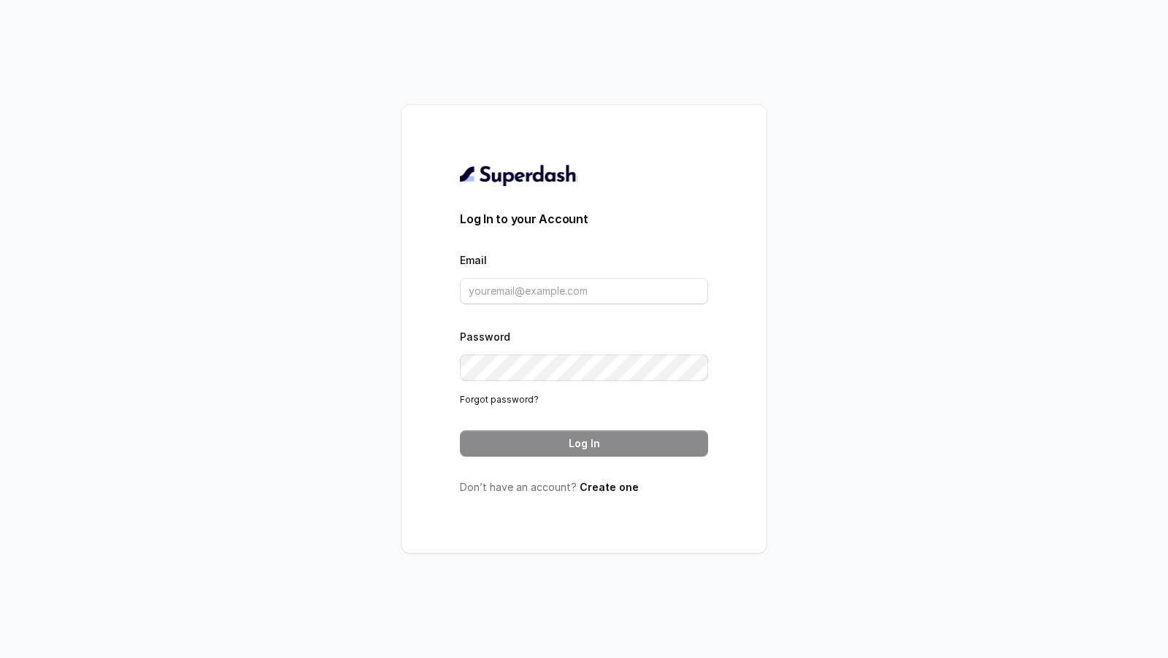  I want to click on label: Email, so click(473, 260).